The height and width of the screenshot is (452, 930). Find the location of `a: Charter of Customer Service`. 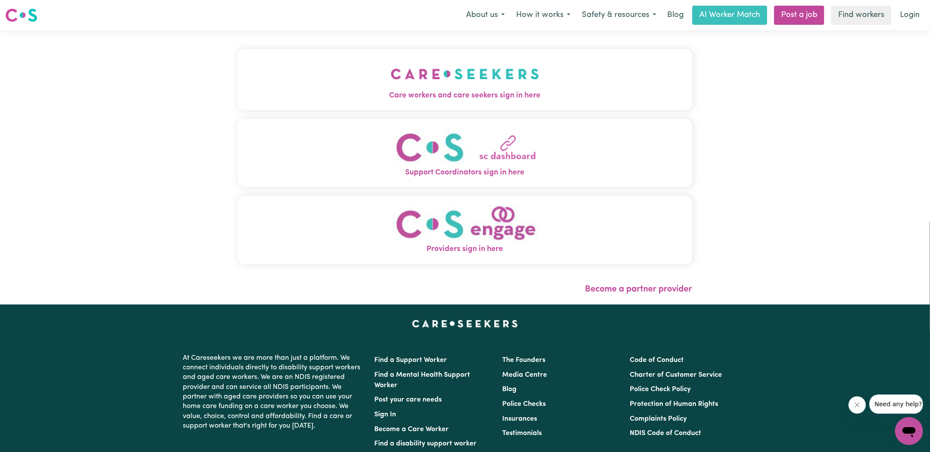

a: Charter of Customer Service is located at coordinates (676, 375).